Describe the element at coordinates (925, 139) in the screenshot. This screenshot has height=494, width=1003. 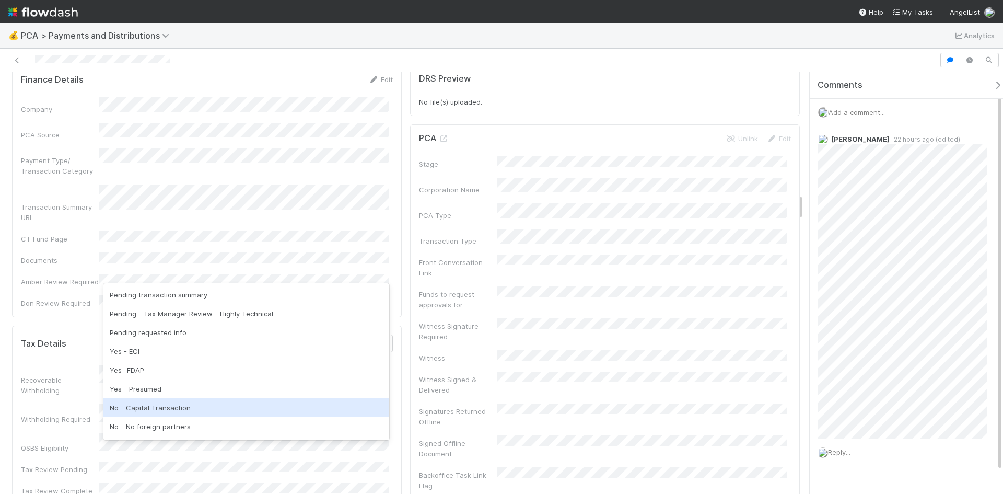
I see `span: 22 hours ago (edited)` at that location.